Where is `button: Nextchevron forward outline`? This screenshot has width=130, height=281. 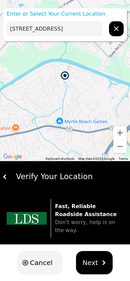 button: Nextchevron forward outline is located at coordinates (94, 263).